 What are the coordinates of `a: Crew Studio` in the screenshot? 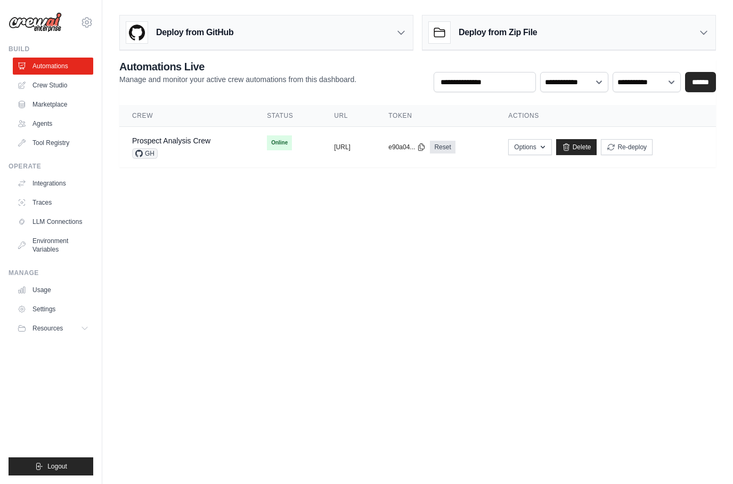 It's located at (53, 85).